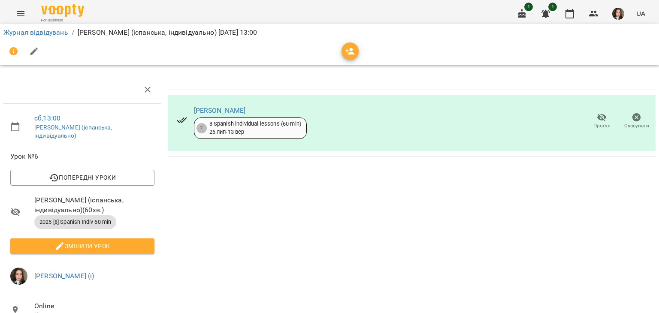 The image size is (659, 313). What do you see at coordinates (63, 10) in the screenshot?
I see `img: Voopty Logo` at bounding box center [63, 10].